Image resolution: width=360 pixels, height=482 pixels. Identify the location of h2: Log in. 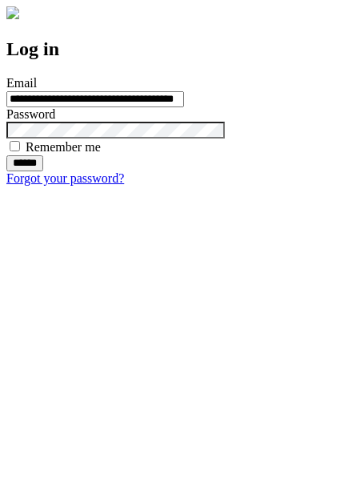
(180, 49).